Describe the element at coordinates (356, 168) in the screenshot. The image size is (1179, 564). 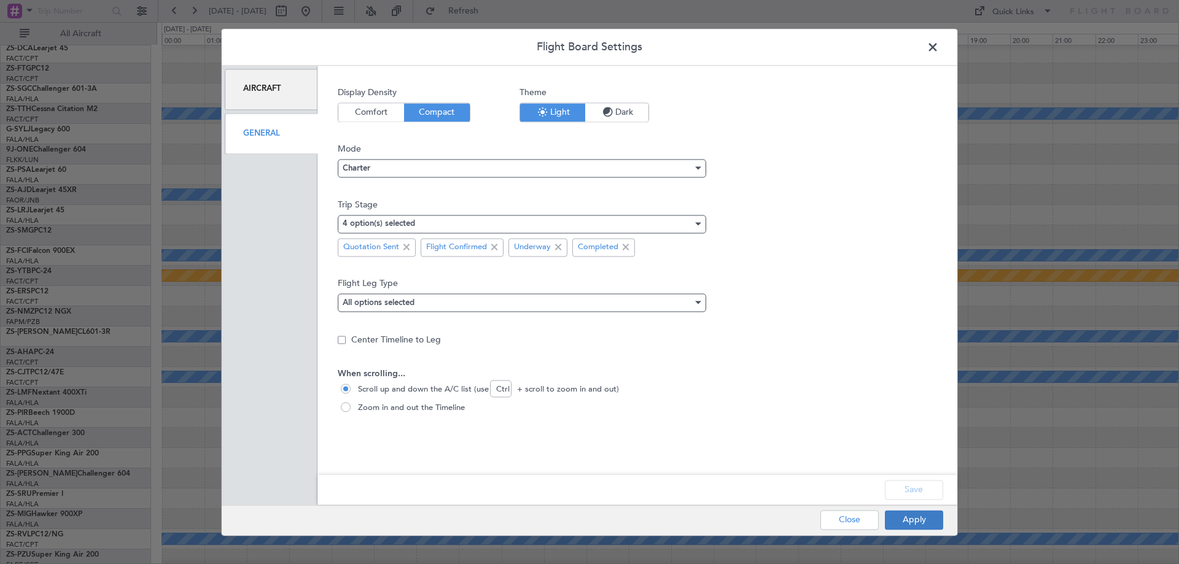
I see `span: Charter` at that location.